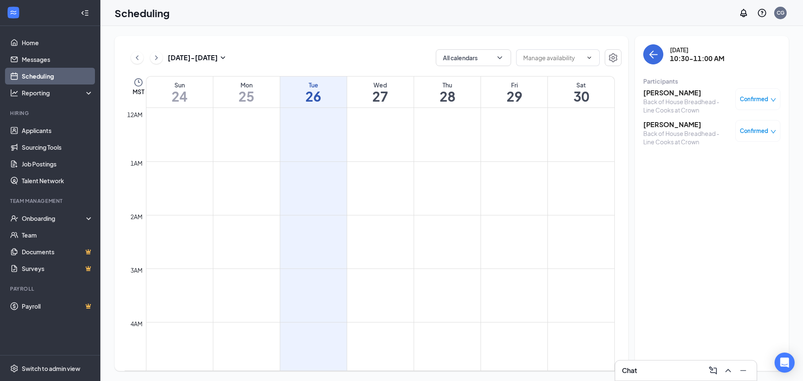 This screenshot has height=381, width=803. I want to click on button: All calendarsChevronDown, so click(473, 58).